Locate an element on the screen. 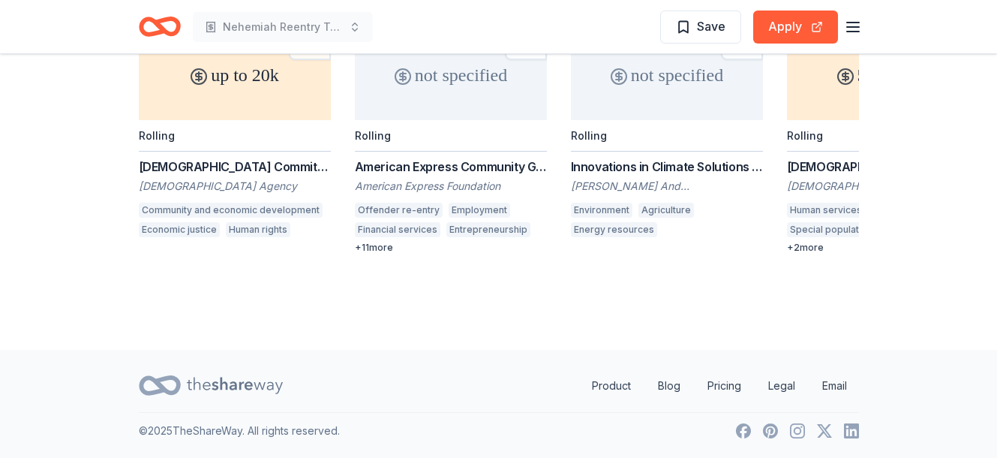 This screenshot has height=458, width=997. a: Legal is located at coordinates (782, 386).